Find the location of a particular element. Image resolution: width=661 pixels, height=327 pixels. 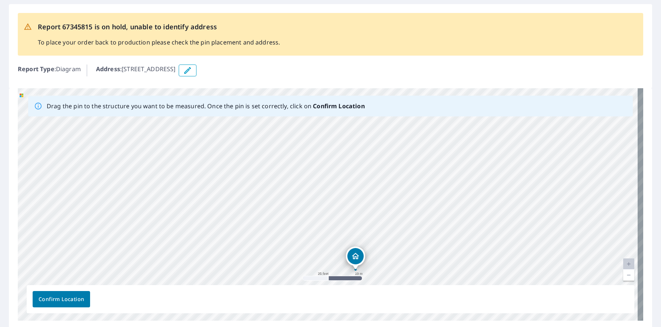

div: Dropped pin, building 1, Residential property, 22460 Klines Resort Rd Lot 18 Three Rivers, MI 49093 is located at coordinates (356, 258).